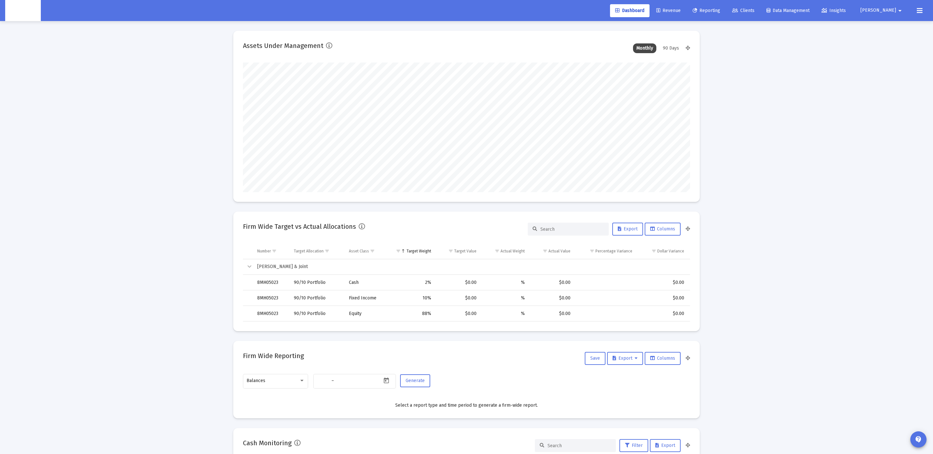  Describe the element at coordinates (466, 405) in the screenshot. I see `div: Select a report type and time period to generate a firm-wide report.` at that location.